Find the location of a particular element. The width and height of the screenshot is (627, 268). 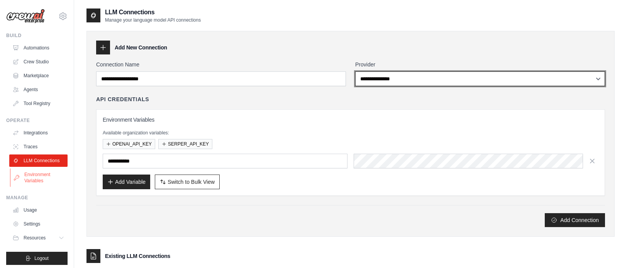

h2: LLM Connections is located at coordinates (153, 12).